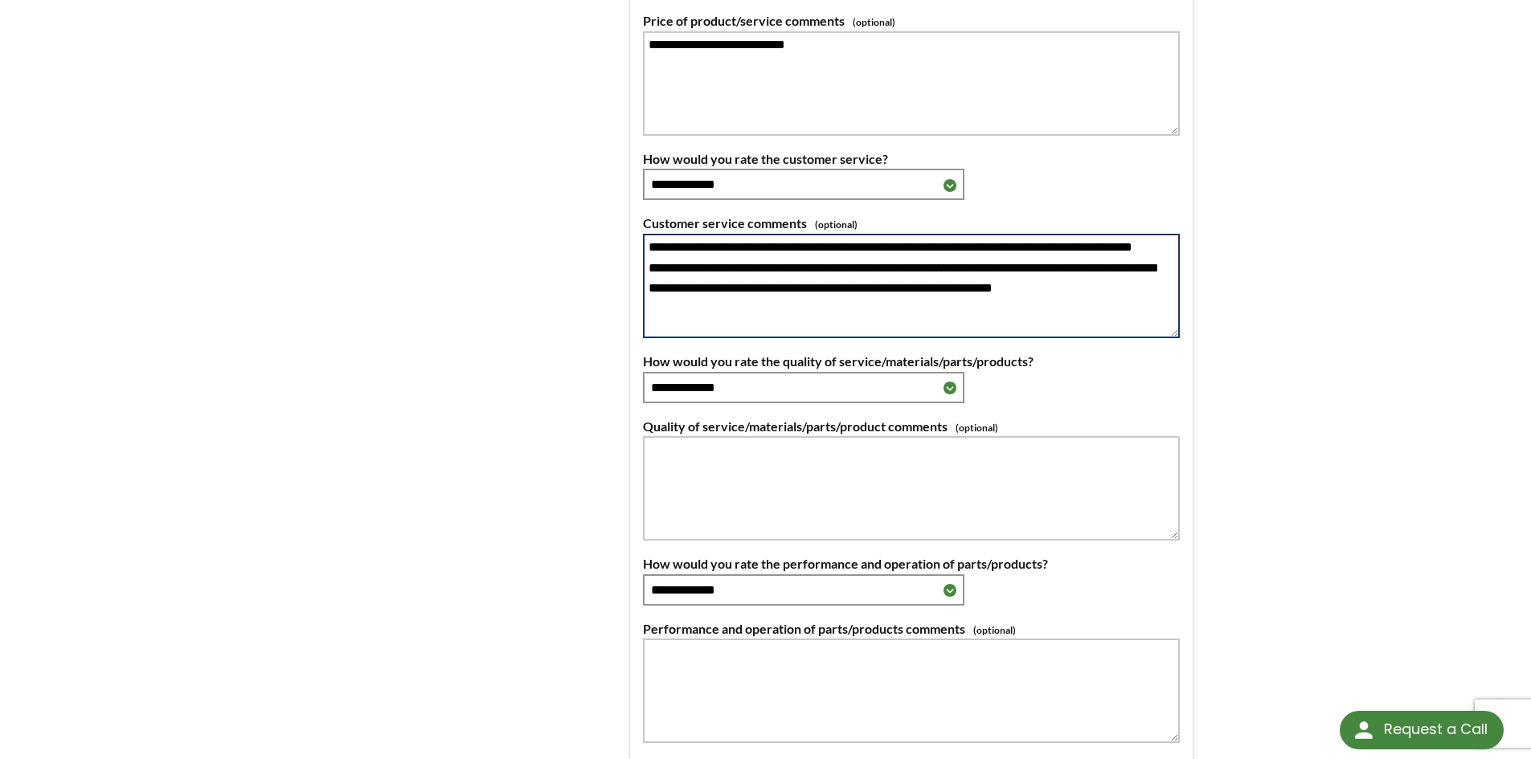 Image resolution: width=1531 pixels, height=759 pixels. What do you see at coordinates (911, 21) in the screenshot?
I see `label: Price of product/service comments` at bounding box center [911, 21].